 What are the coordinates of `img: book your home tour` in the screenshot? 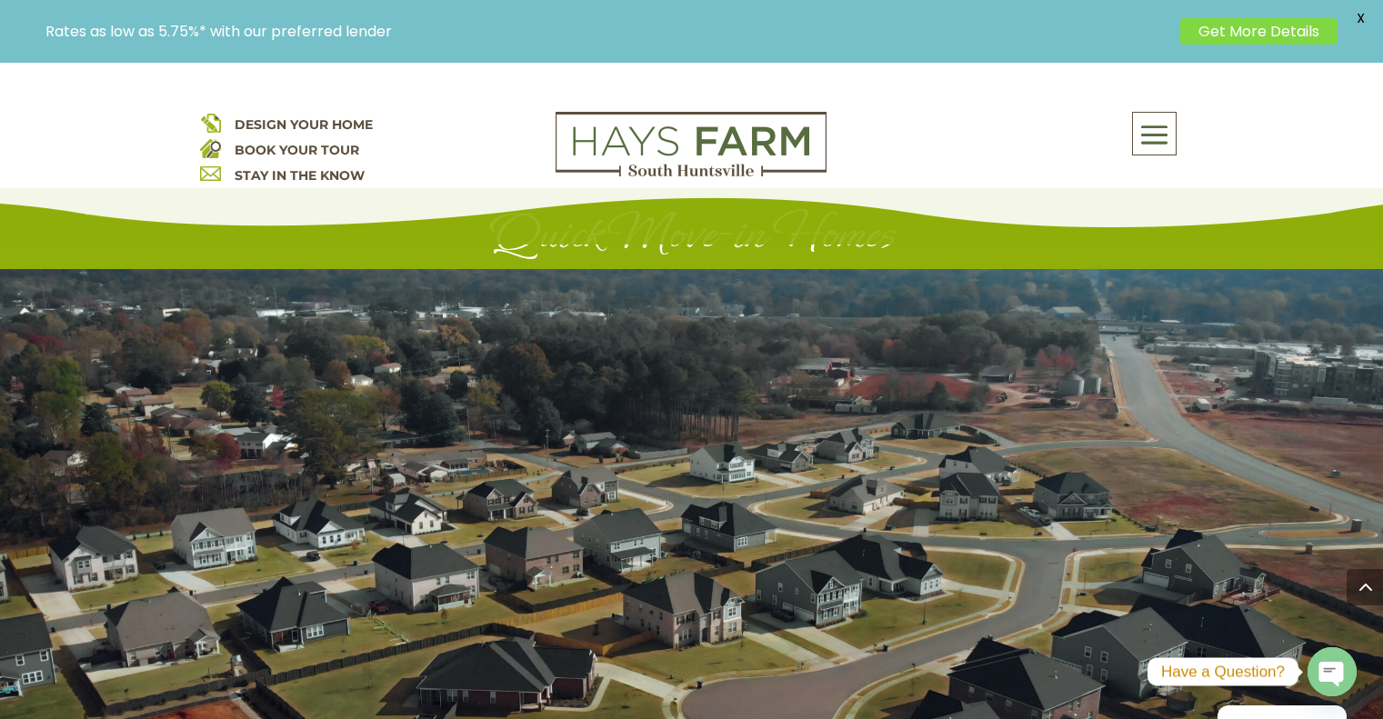 It's located at (210, 147).